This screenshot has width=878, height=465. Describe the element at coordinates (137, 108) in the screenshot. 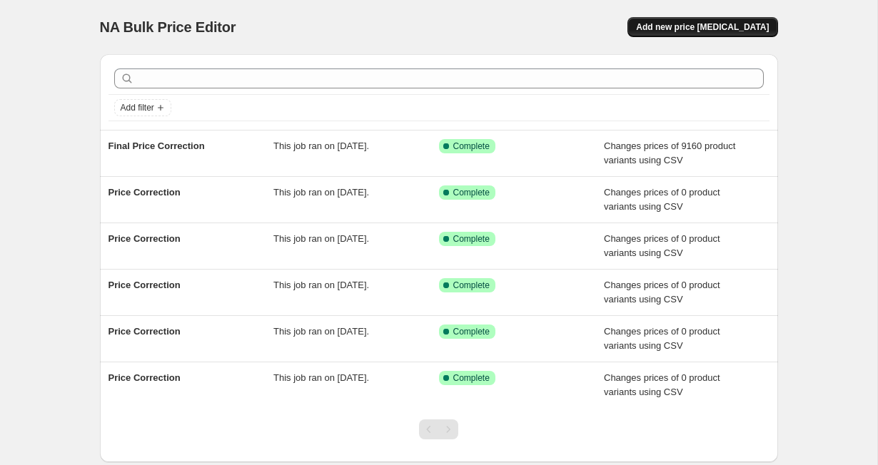

I see `span: Add filter` at that location.